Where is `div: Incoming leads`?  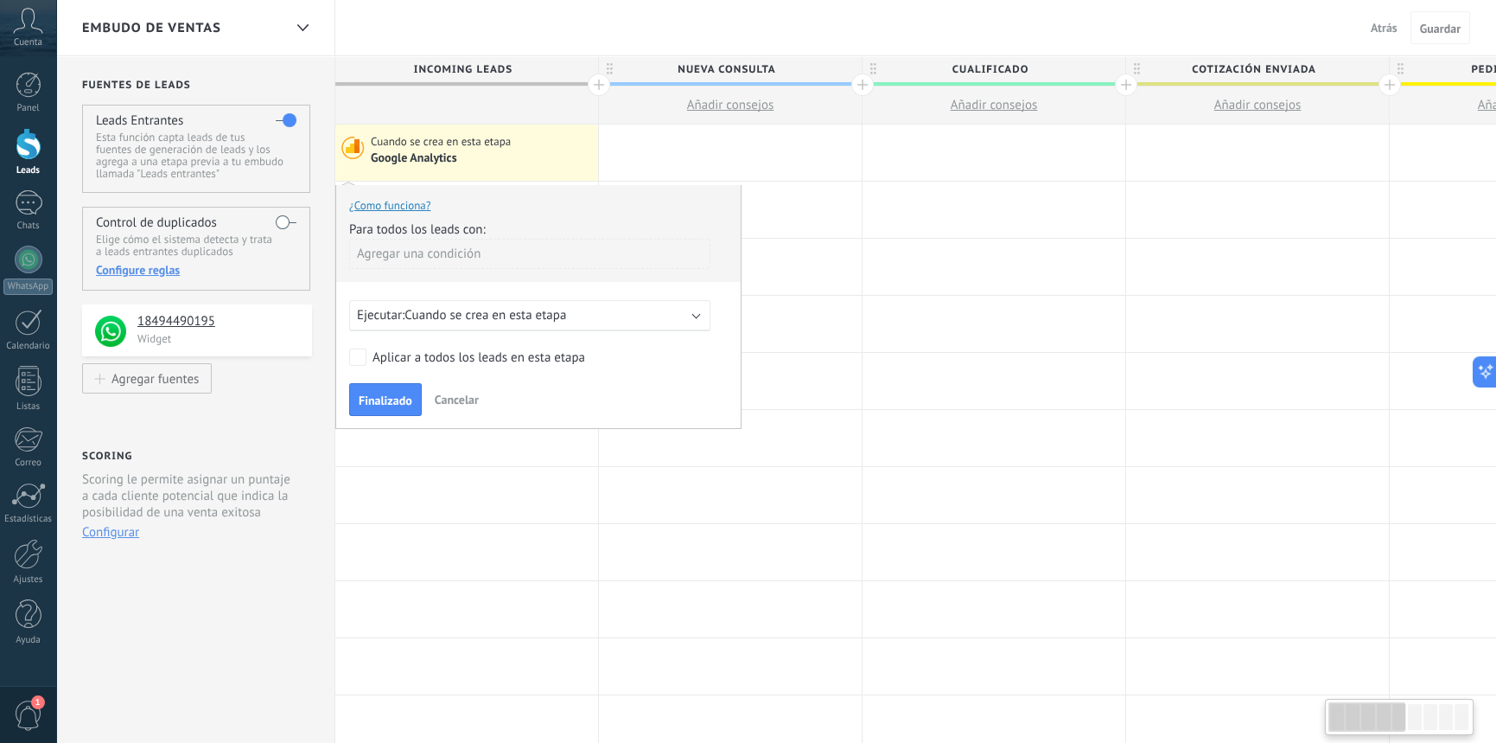 div: Incoming leads is located at coordinates (467, 69).